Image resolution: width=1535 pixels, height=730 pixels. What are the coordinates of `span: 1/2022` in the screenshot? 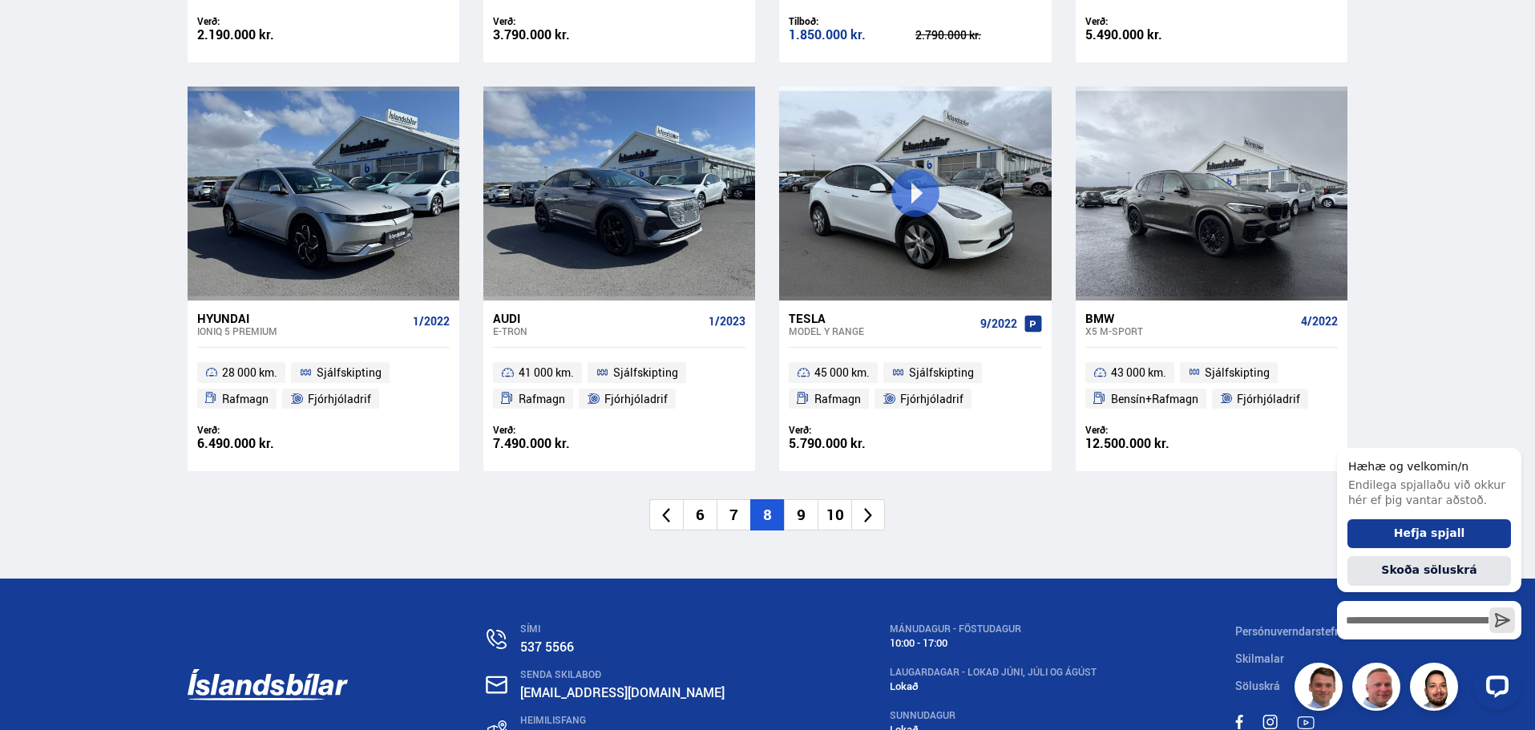 It's located at (431, 322).